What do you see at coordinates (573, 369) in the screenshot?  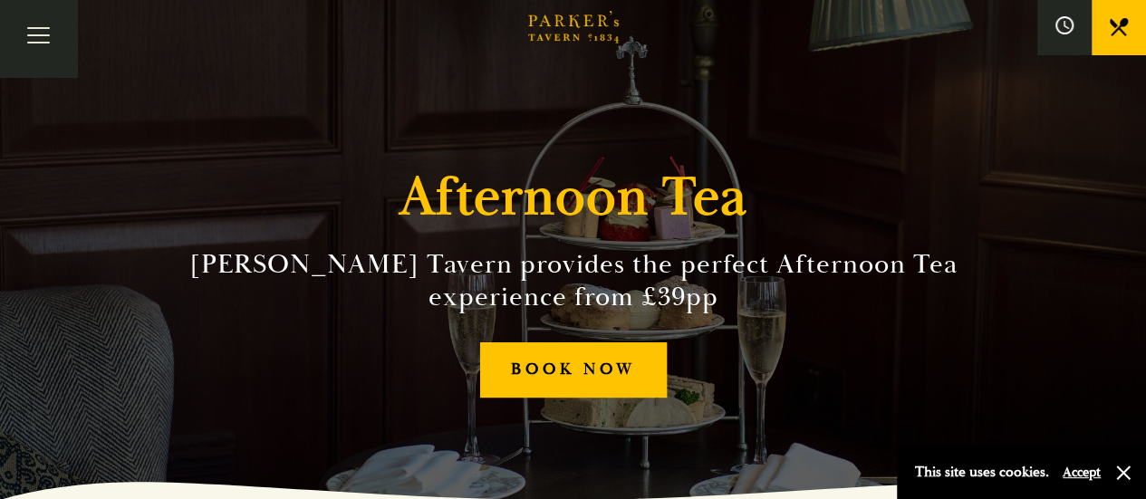 I see `a: BOOK NOW` at bounding box center [573, 369].